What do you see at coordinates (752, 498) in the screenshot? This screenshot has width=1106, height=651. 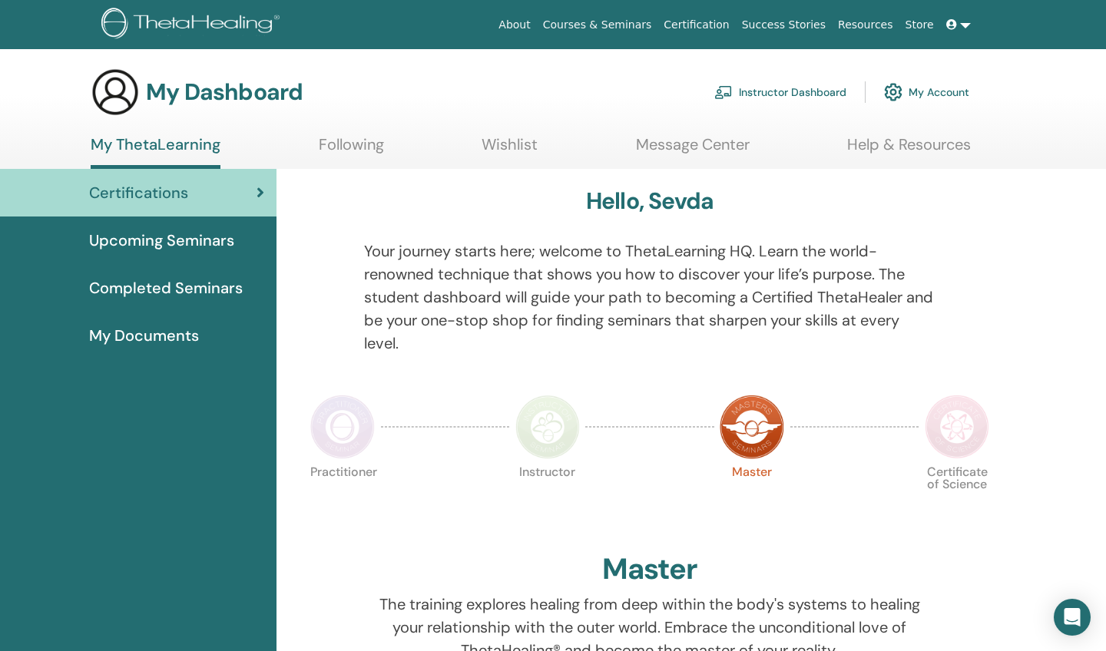 I see `p: Master` at bounding box center [752, 498].